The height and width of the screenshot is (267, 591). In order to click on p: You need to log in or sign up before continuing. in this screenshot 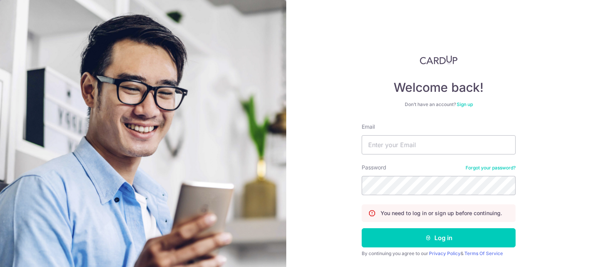, I will do `click(441, 213)`.